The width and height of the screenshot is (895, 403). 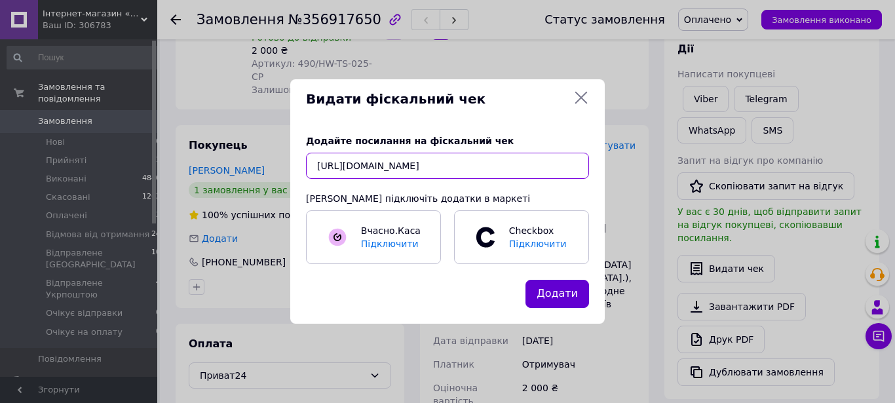 I want to click on span: Додайте посилання на фіскальний чек, so click(x=410, y=141).